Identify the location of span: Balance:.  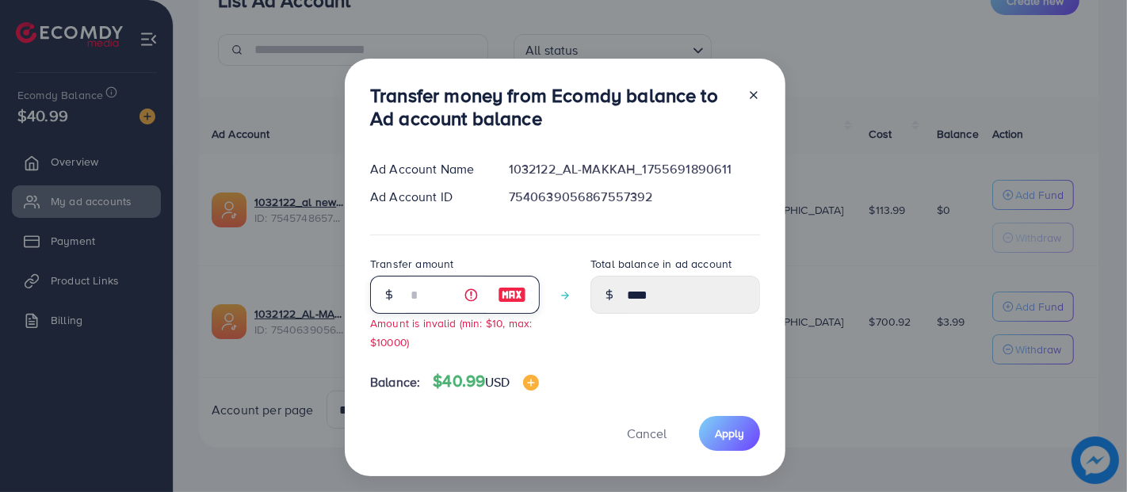
(395, 382).